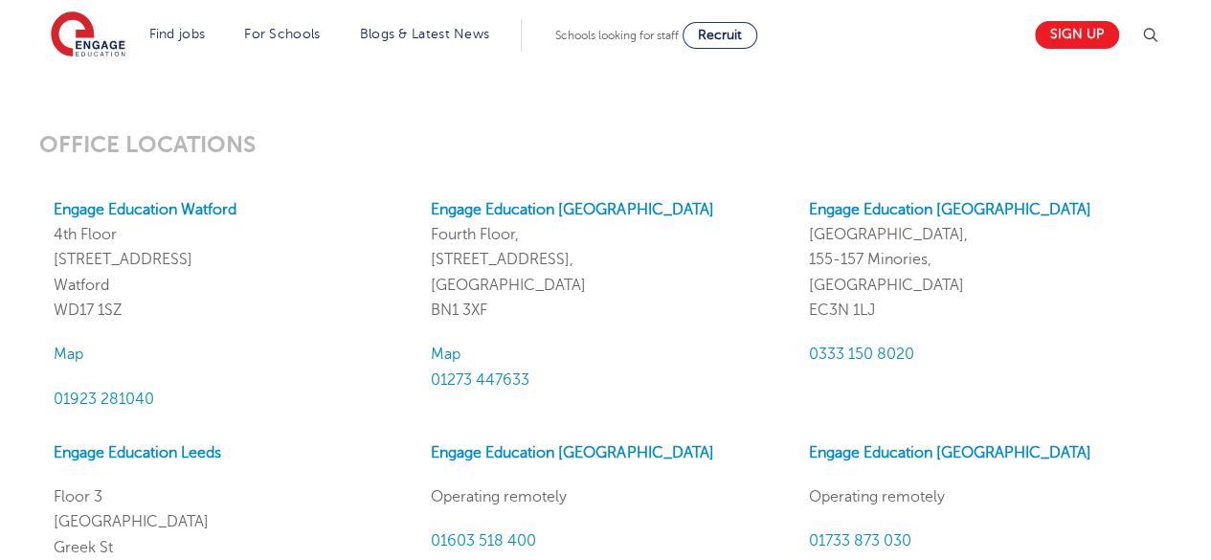 The image size is (1211, 560). I want to click on span: Schools looking for staff, so click(616, 35).